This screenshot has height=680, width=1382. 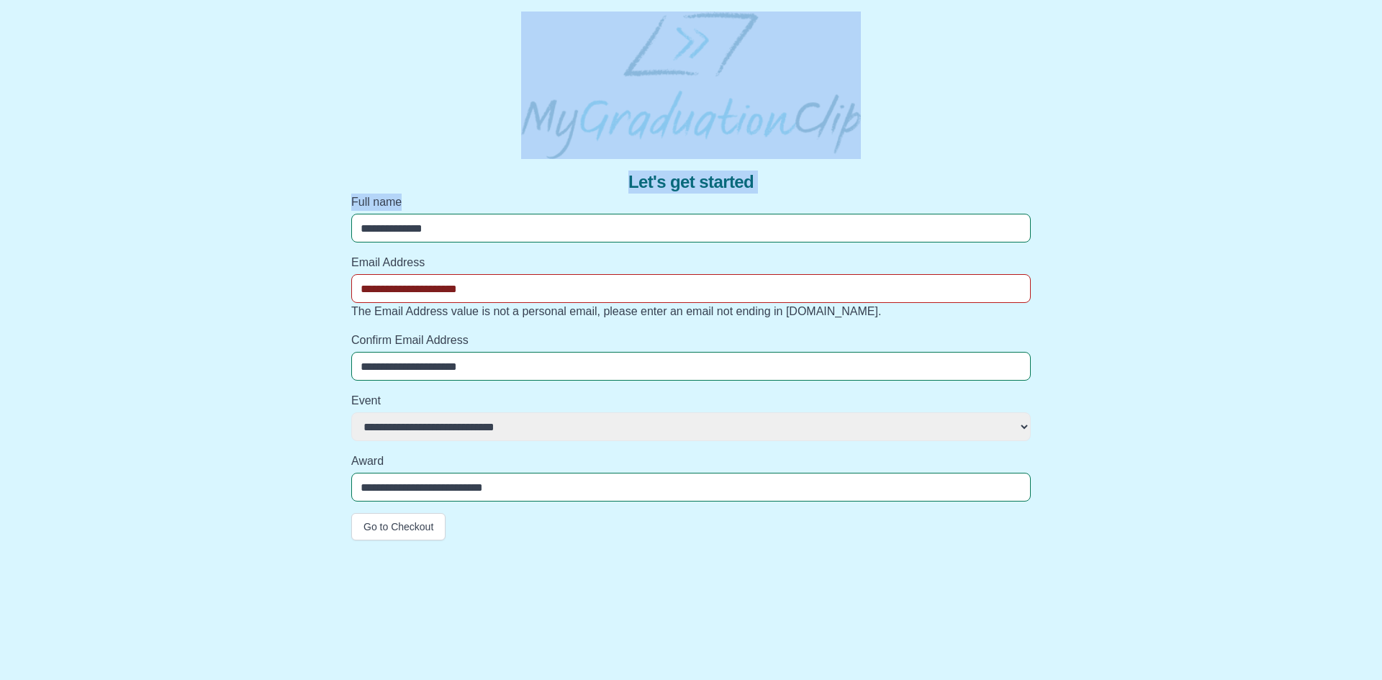 What do you see at coordinates (691, 263) in the screenshot?
I see `label: Email Address` at bounding box center [691, 263].